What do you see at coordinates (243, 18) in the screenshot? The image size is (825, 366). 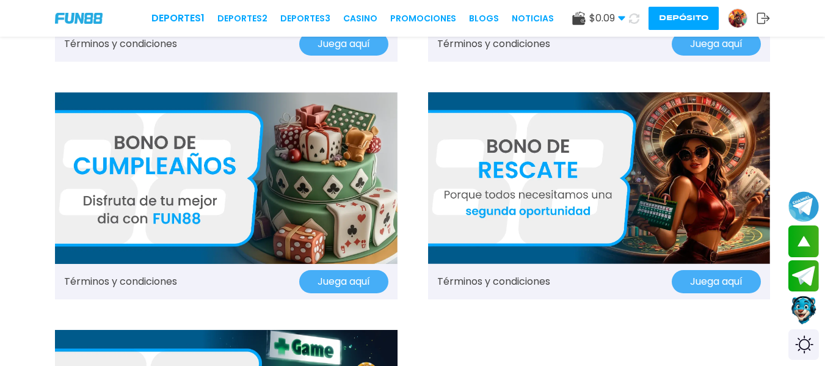 I see `a: Deportes2` at bounding box center [243, 18].